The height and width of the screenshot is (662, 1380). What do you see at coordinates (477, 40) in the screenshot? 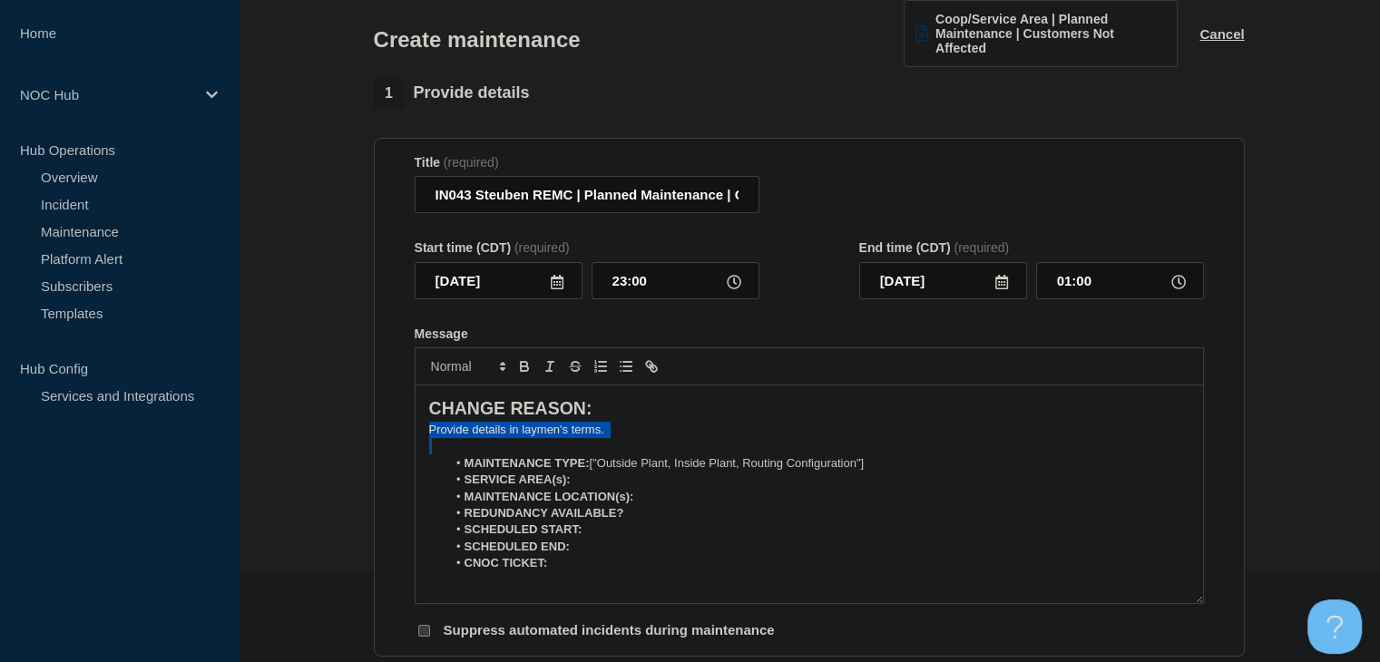
I see `h1: Create maintenance` at bounding box center [477, 40].